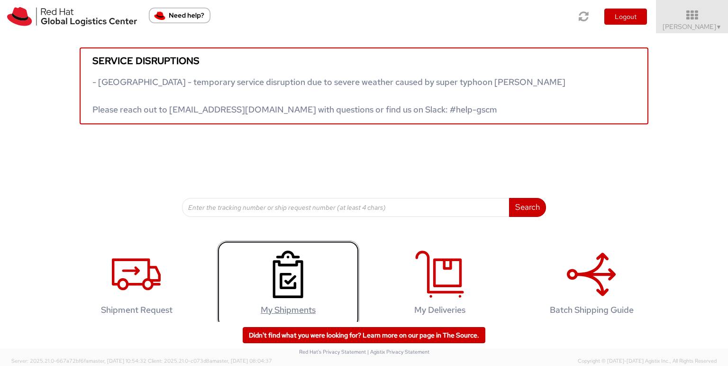 The height and width of the screenshot is (366, 728). I want to click on button: Need help?, so click(180, 15).